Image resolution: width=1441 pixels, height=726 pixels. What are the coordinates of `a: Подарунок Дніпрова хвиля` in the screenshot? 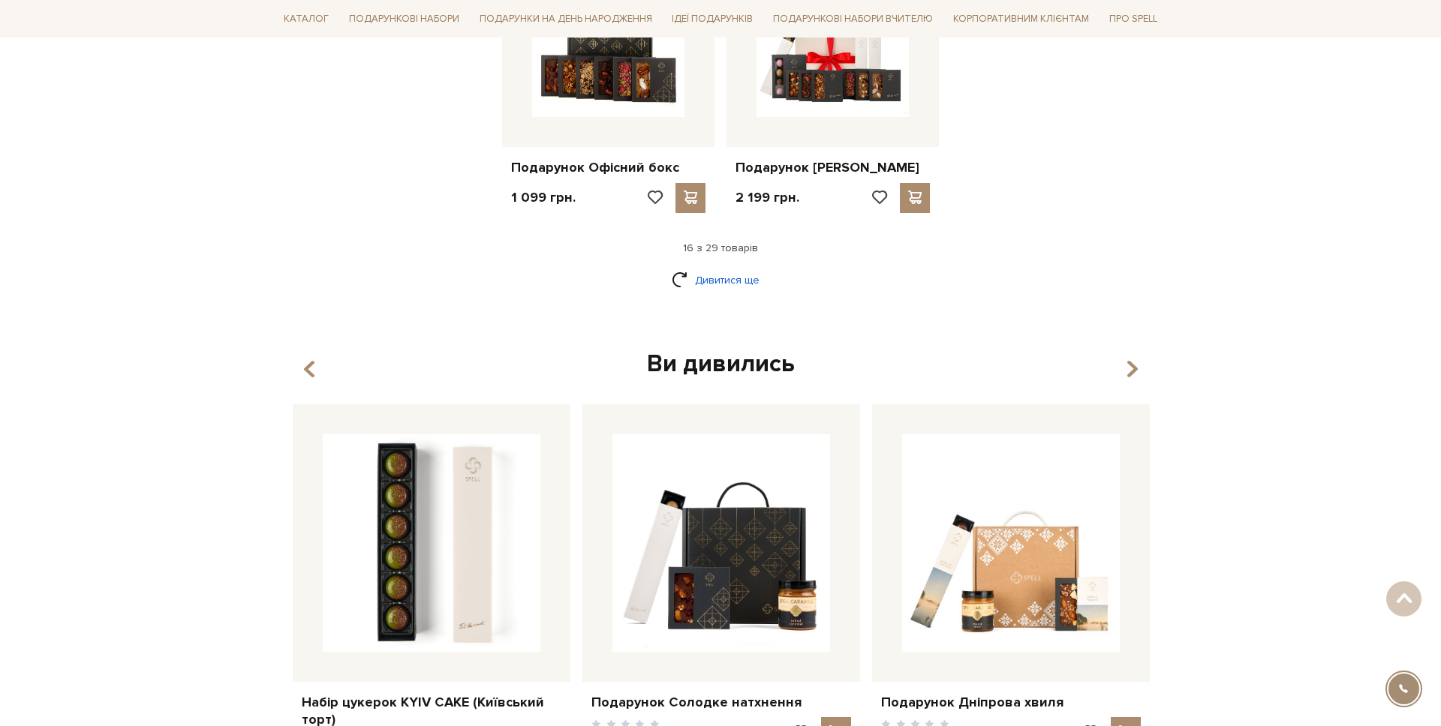 It's located at (1011, 702).